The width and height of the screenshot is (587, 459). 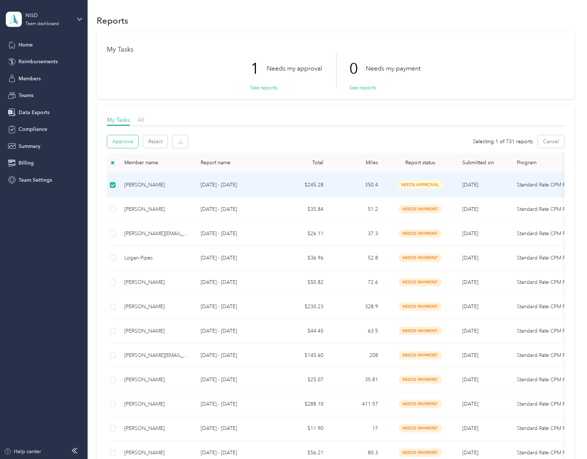 What do you see at coordinates (42, 24) in the screenshot?
I see `div: Team dashboard` at bounding box center [42, 24].